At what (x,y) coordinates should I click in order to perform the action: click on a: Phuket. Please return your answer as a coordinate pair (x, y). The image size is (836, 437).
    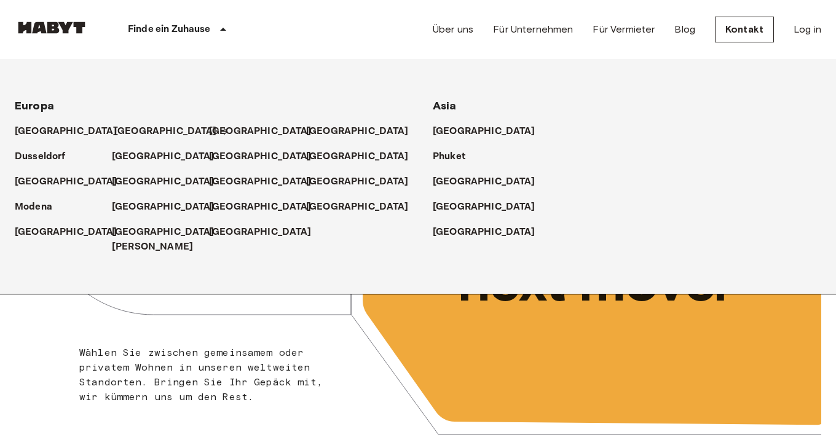
    Looking at the image, I should click on (455, 157).